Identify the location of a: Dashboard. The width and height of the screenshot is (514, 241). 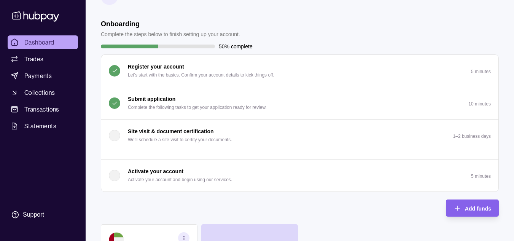
(43, 42).